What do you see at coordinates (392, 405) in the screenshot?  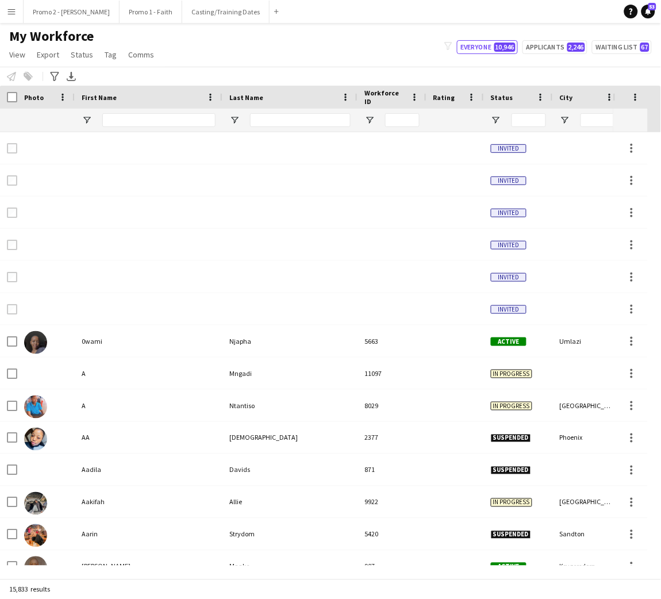 I see `div: 8029` at bounding box center [392, 405].